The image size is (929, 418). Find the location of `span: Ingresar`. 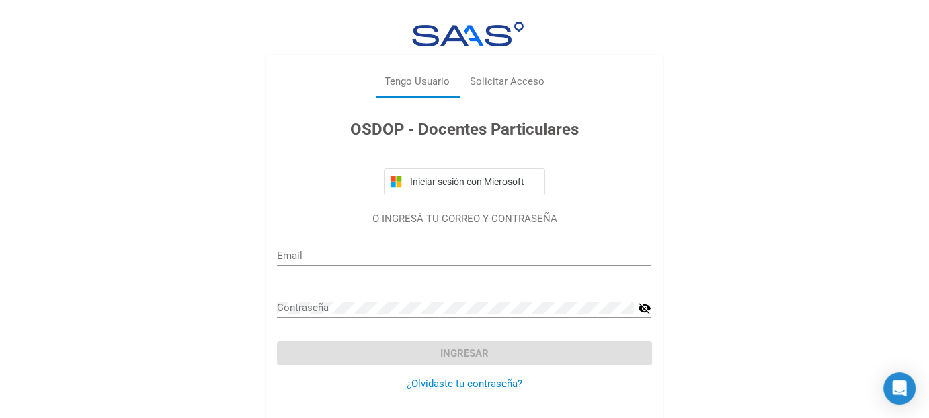

span: Ingresar is located at coordinates (465, 353).